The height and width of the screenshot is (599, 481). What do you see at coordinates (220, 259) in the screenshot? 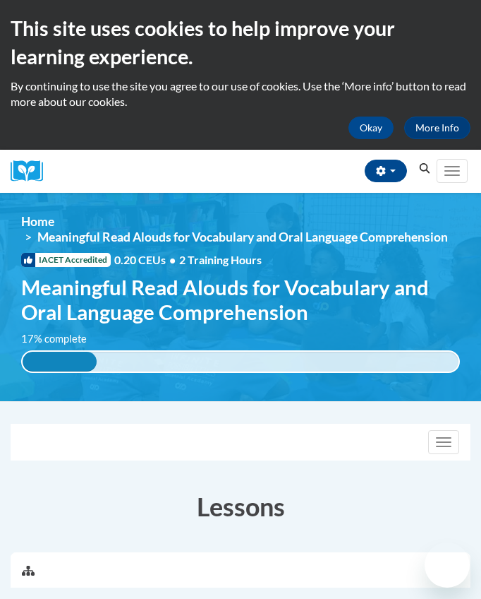
I see `span: 2 Training Hours` at bounding box center [220, 259].